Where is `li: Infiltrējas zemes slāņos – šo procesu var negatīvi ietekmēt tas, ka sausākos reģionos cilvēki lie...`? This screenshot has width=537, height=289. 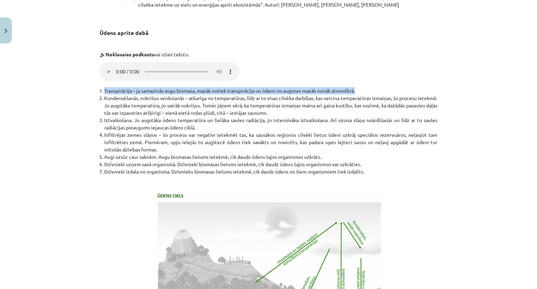
li: Infiltrējas zemes slāņos – šo procesu var negatīvi ietekmēt tas, ka sausākos reģionos cilvēki lie... is located at coordinates (271, 142).